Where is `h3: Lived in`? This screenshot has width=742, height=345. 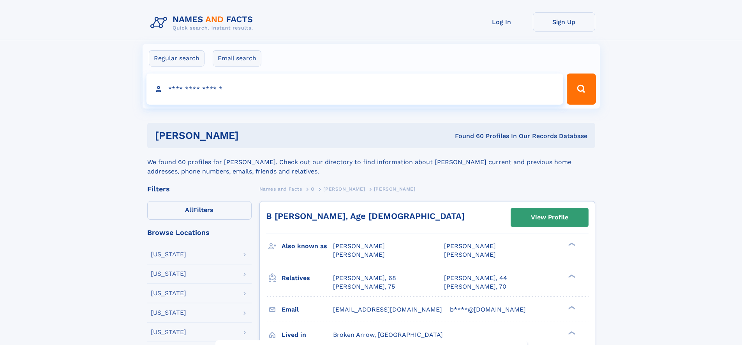 h3: Lived in is located at coordinates (307, 335).